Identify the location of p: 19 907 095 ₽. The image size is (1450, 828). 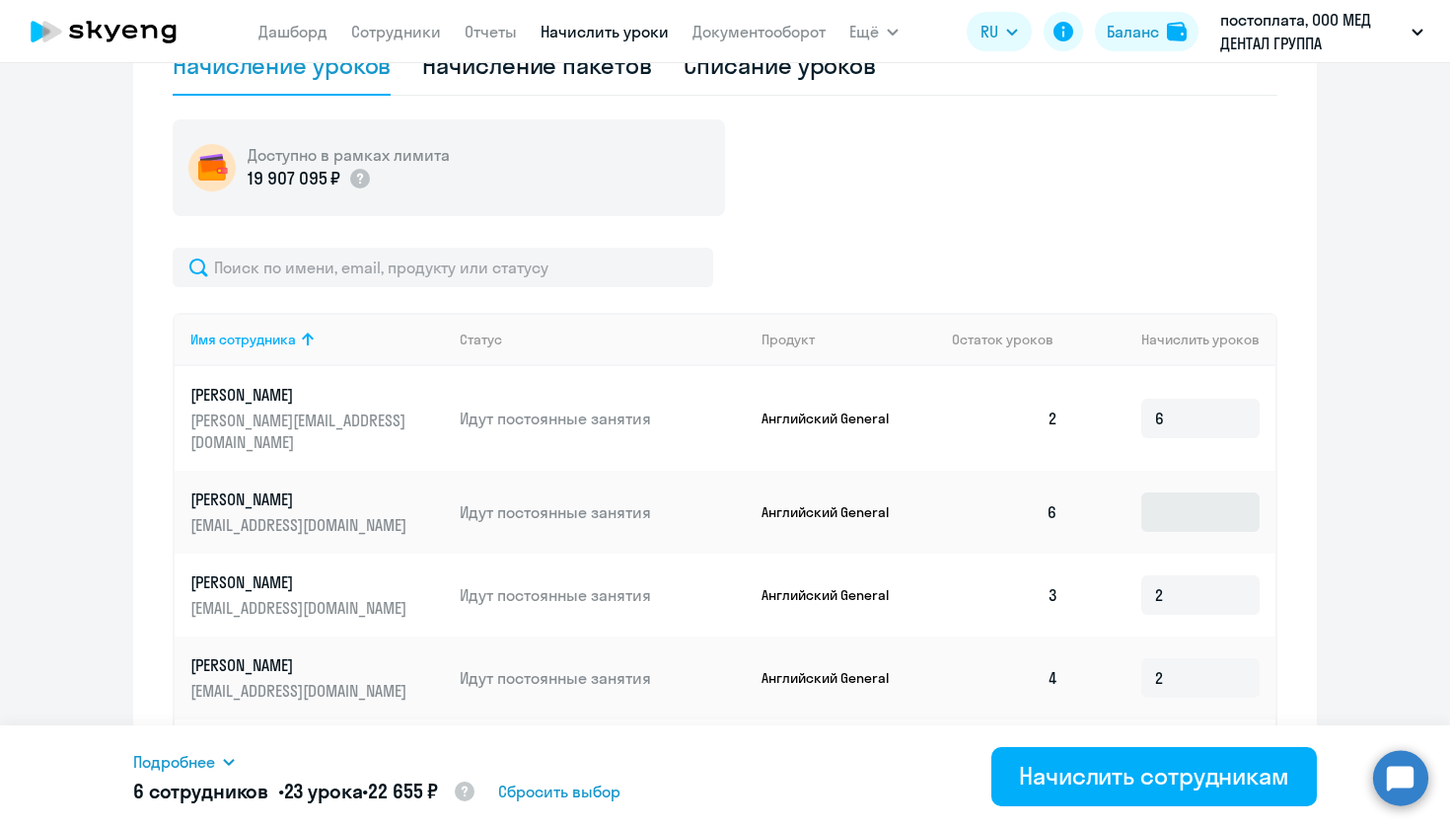
(294, 179).